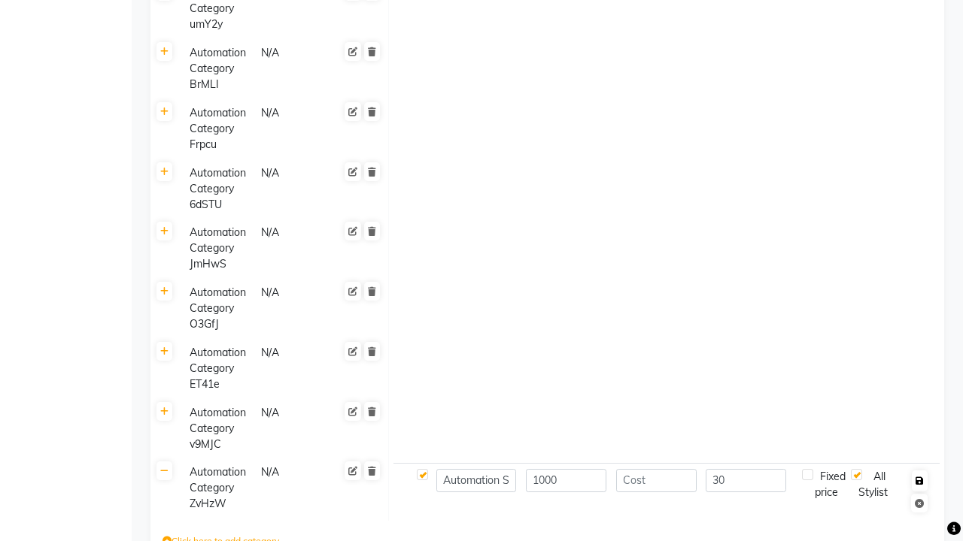  I want to click on div: Automation Category O3GfJ, so click(218, 308).